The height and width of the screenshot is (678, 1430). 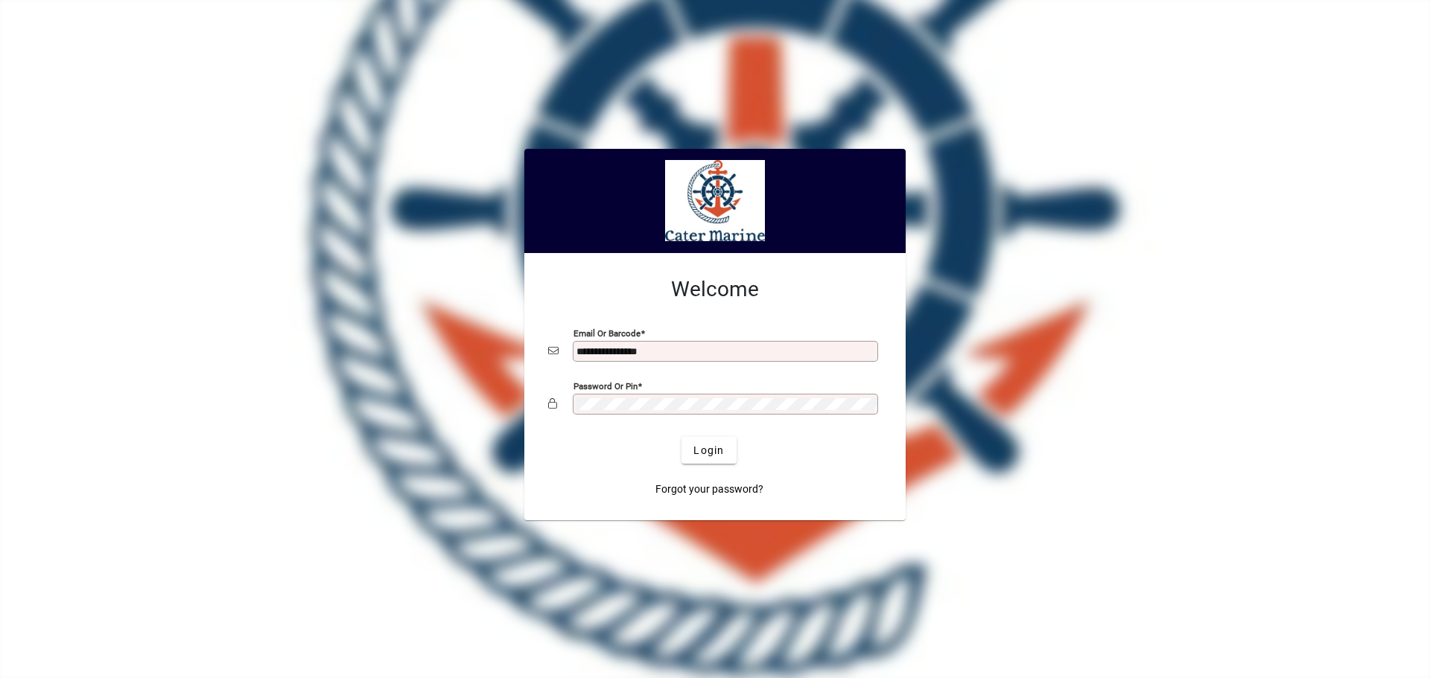 What do you see at coordinates (715, 290) in the screenshot?
I see `h2: Welcome` at bounding box center [715, 290].